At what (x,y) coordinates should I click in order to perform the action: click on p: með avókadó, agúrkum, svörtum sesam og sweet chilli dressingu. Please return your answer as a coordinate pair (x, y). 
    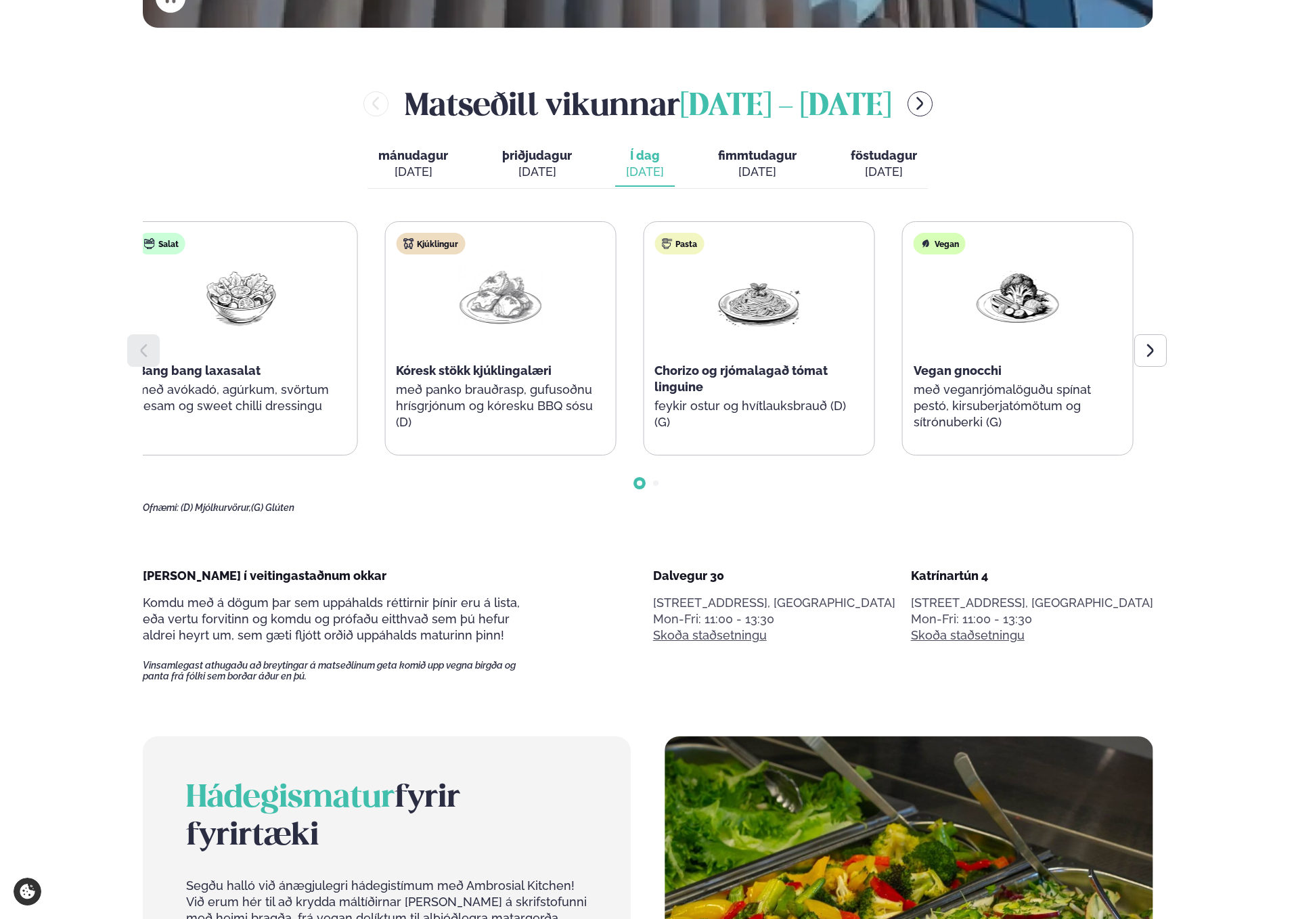
    Looking at the image, I should click on (242, 398).